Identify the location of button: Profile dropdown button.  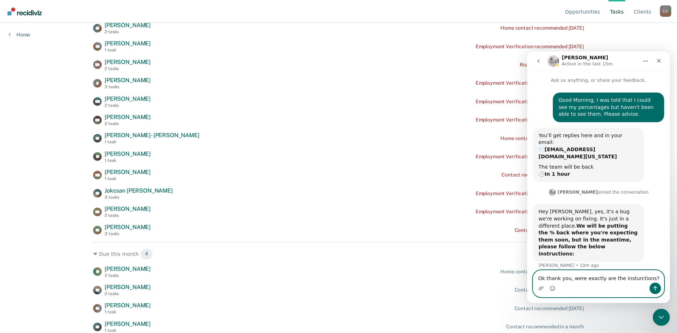
(666, 11).